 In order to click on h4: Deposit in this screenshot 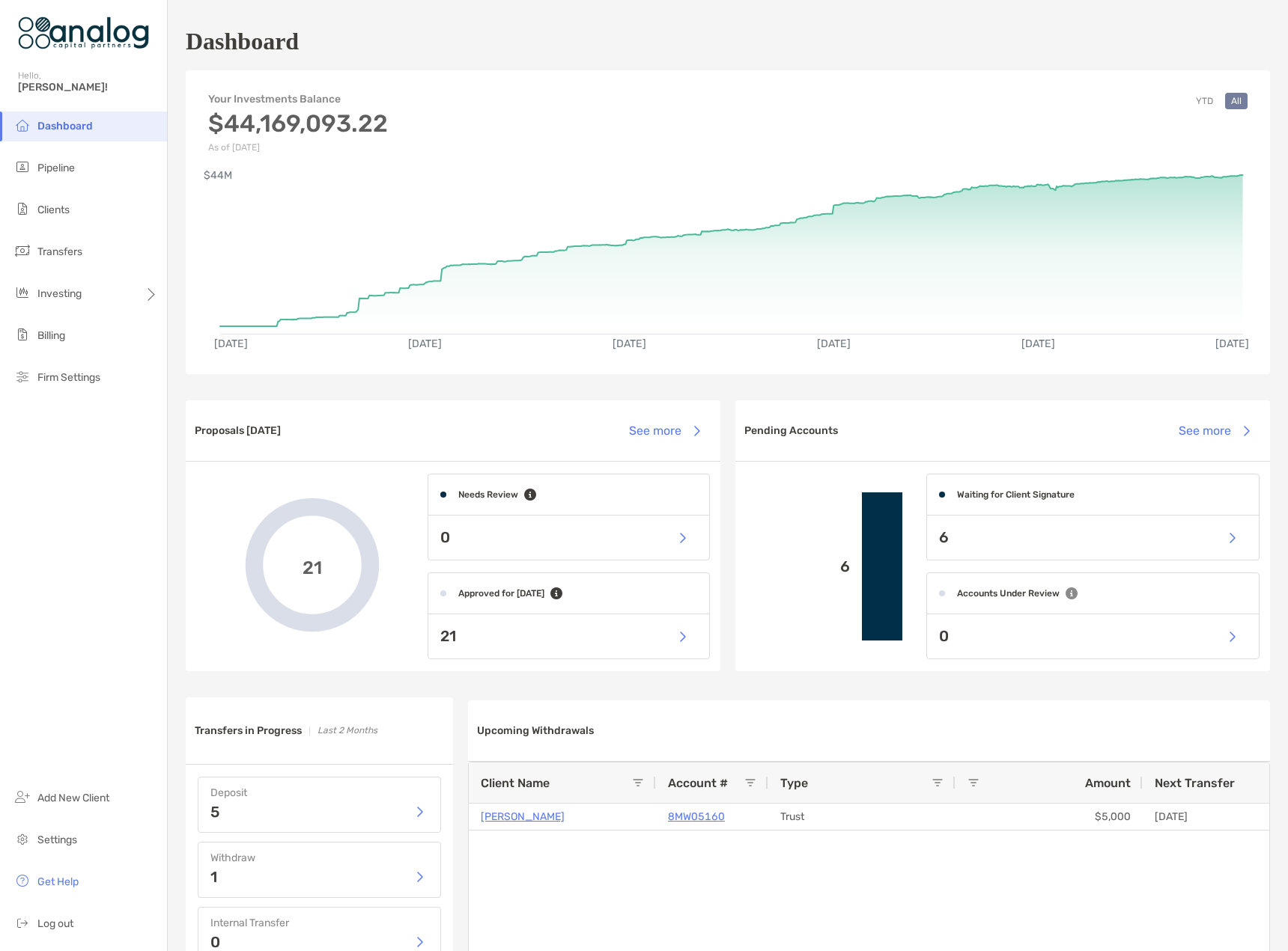, I will do `click(319, 792)`.